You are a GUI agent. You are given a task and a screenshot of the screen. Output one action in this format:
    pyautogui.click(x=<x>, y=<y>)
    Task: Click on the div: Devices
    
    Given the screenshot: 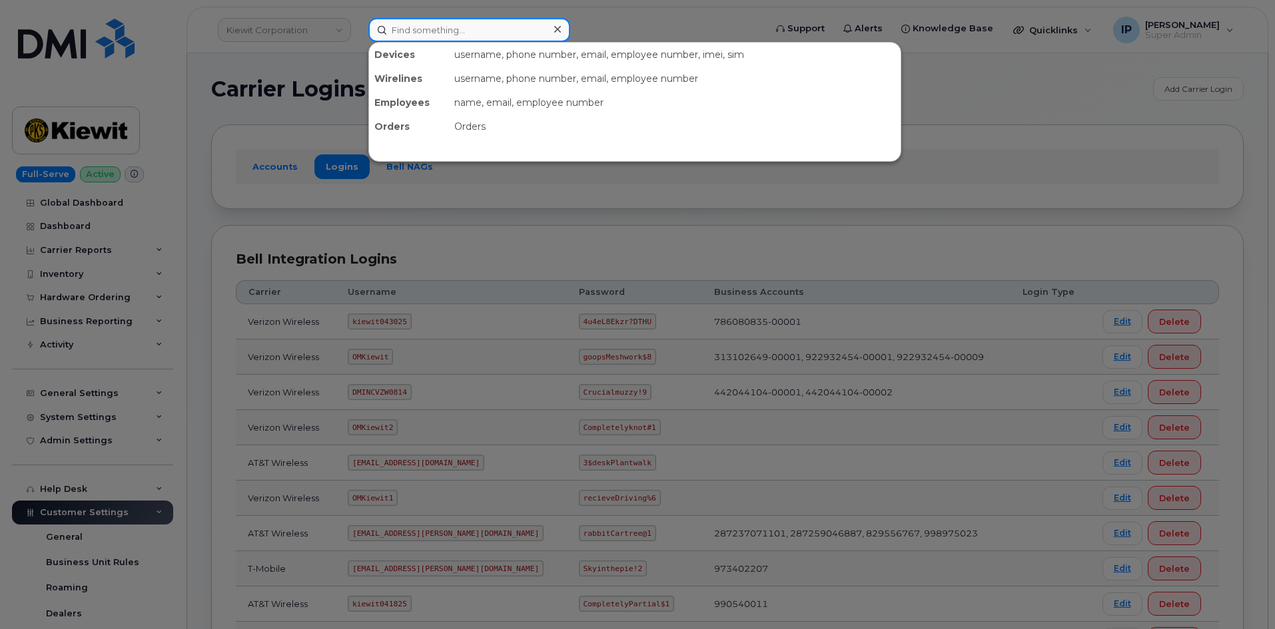 What is the action you would take?
    pyautogui.click(x=409, y=55)
    